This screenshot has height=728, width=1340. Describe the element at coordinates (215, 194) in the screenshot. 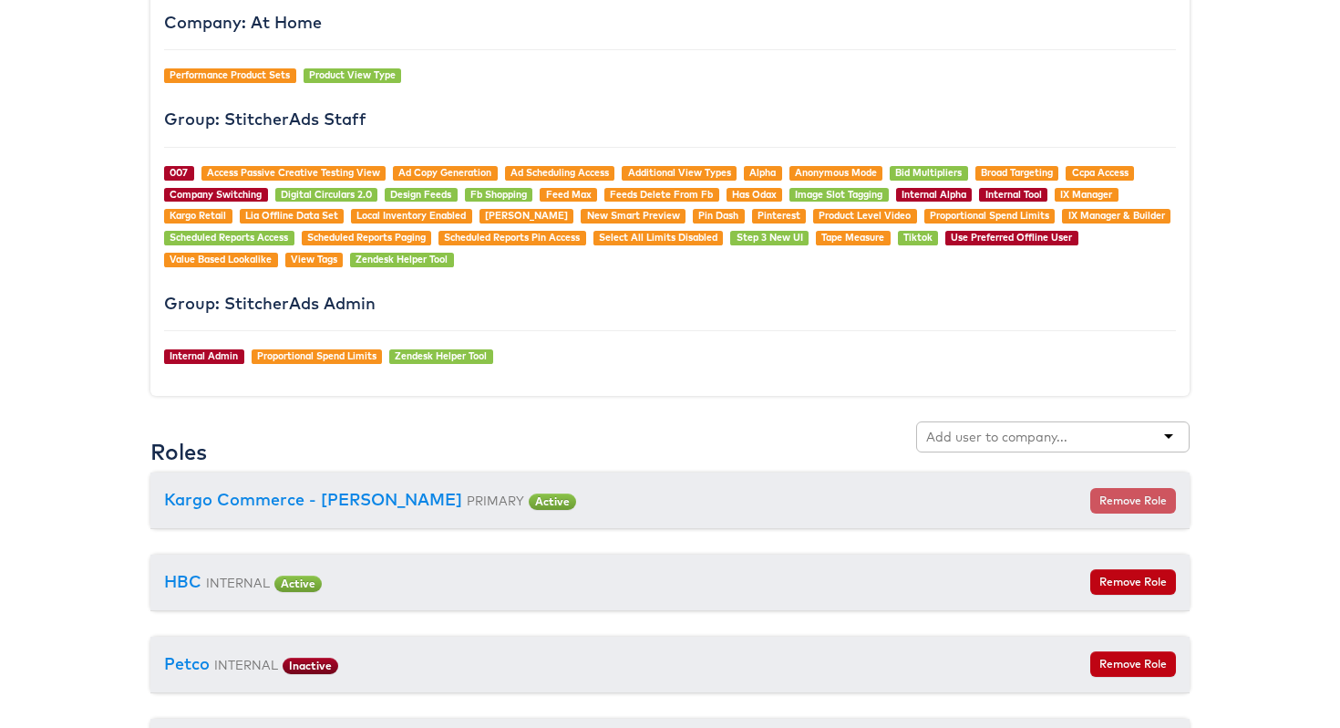

I see `a: Company Switching` at that location.